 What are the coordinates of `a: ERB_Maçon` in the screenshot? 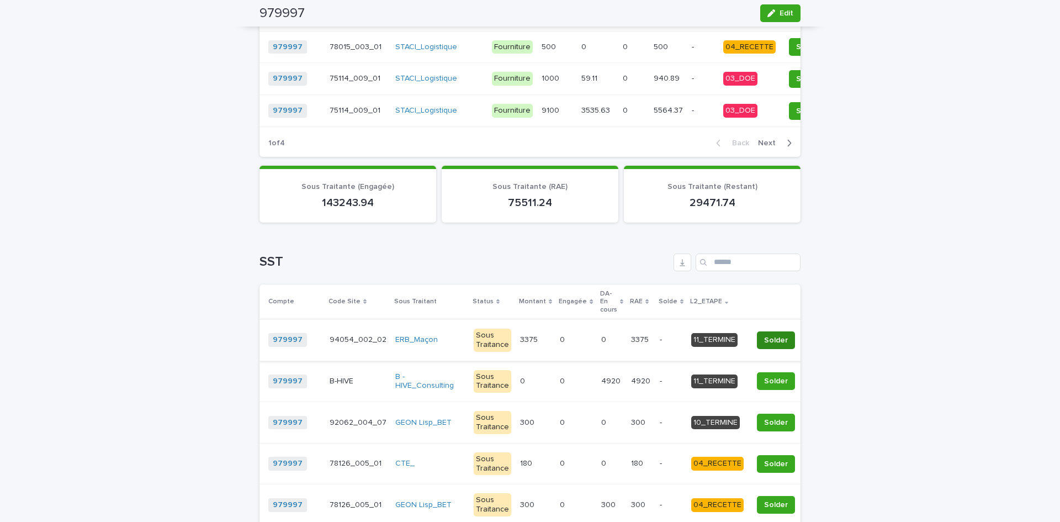 It's located at (416, 339).